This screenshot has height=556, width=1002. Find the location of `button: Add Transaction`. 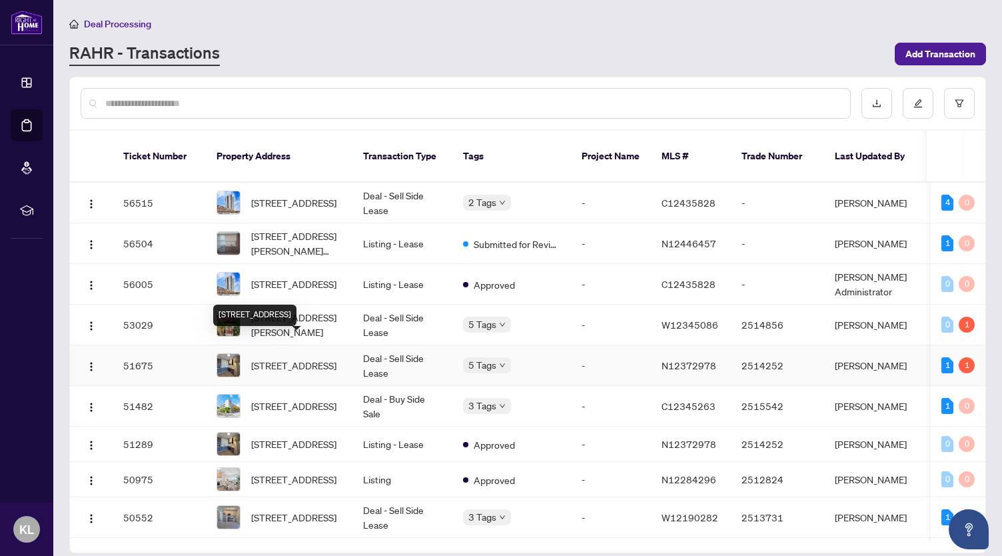

button: Add Transaction is located at coordinates (940, 54).